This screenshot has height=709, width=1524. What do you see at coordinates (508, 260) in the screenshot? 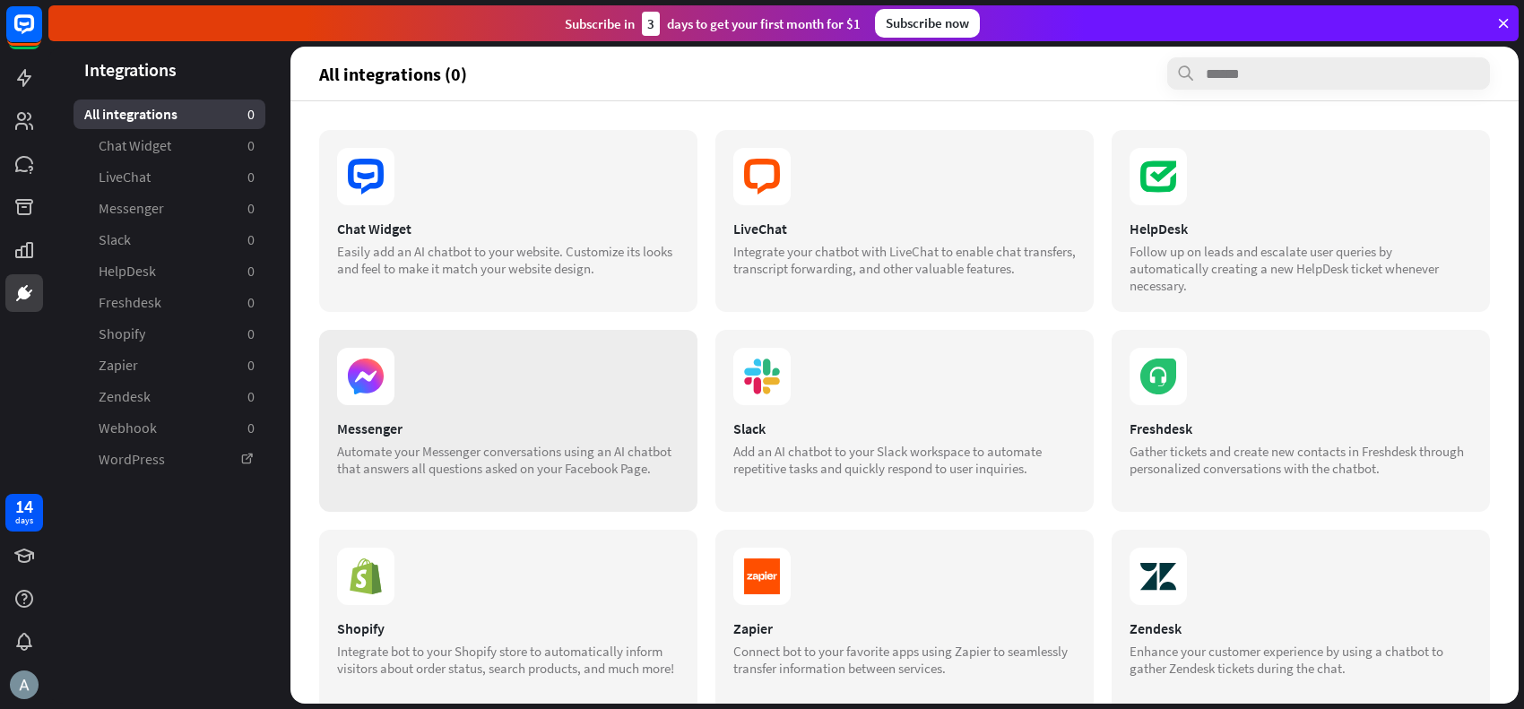
I see `div: Easily add an AI chatbot to your website. Customize its looks and feel to make it match your webs...` at bounding box center [508, 260].